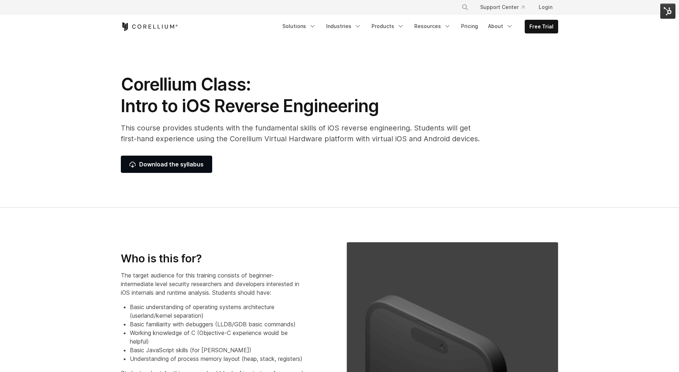 The image size is (679, 372). What do you see at coordinates (217, 359) in the screenshot?
I see `li: Understanding of process memory layout (heap, stack, registers)` at bounding box center [217, 359].